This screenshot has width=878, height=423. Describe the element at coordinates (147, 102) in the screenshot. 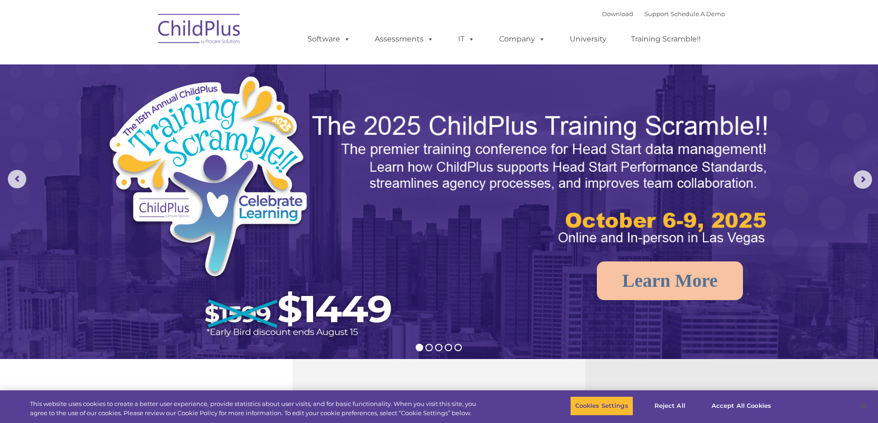

I see `span: Phone number` at that location.